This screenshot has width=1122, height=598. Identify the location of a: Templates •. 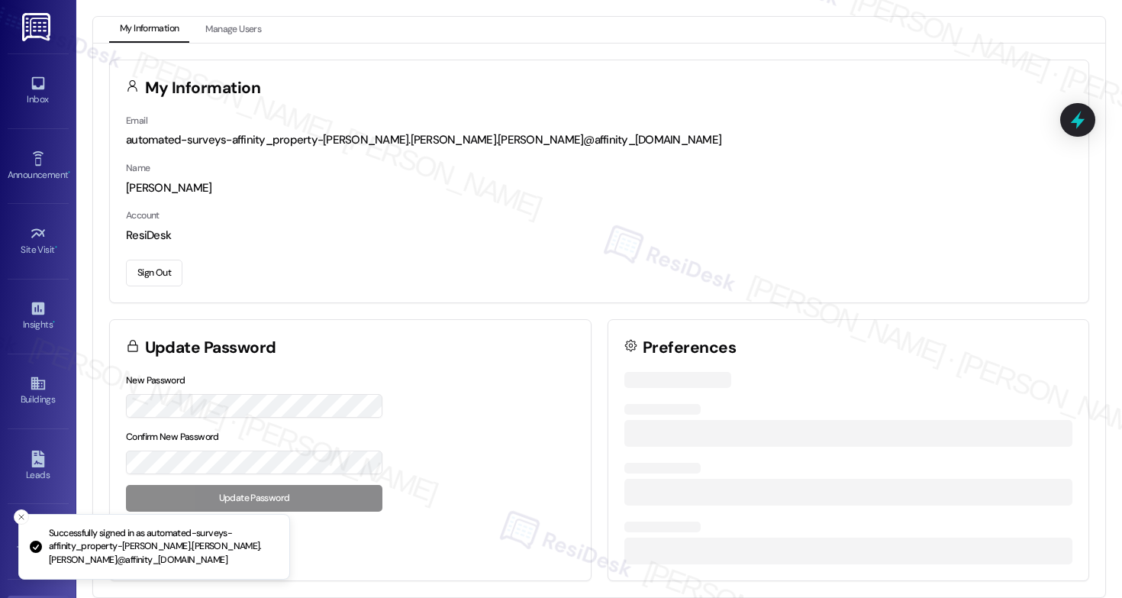
(38, 541).